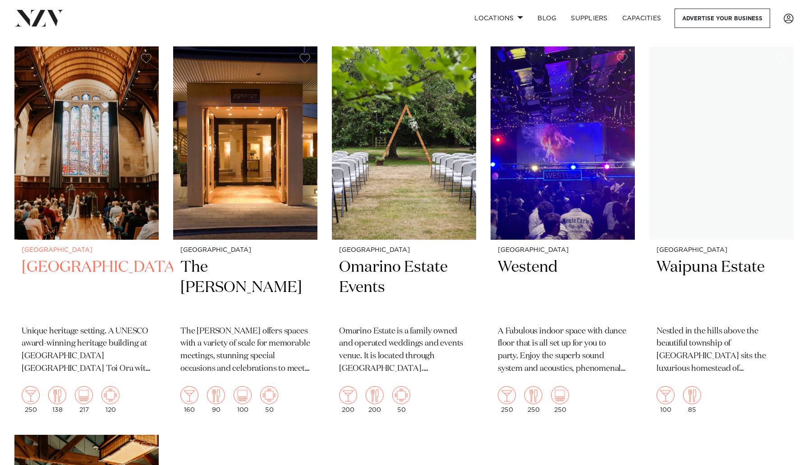 The width and height of the screenshot is (808, 465). What do you see at coordinates (499, 18) in the screenshot?
I see `a: Locations` at bounding box center [499, 18].